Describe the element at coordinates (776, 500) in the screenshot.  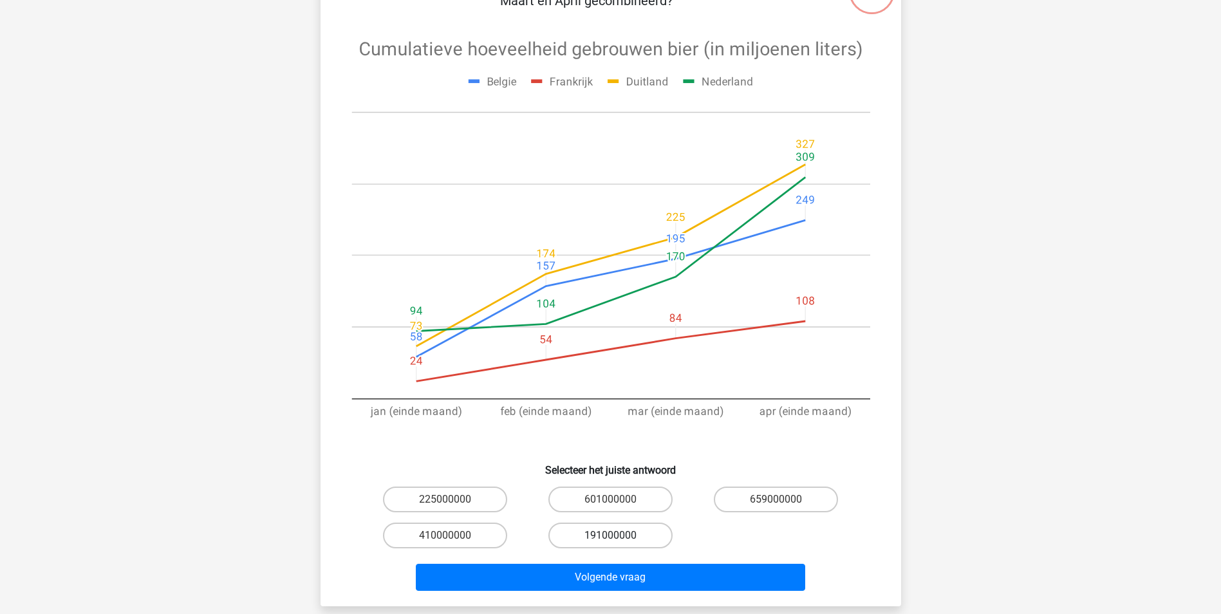
I see `label: 659000000` at that location.